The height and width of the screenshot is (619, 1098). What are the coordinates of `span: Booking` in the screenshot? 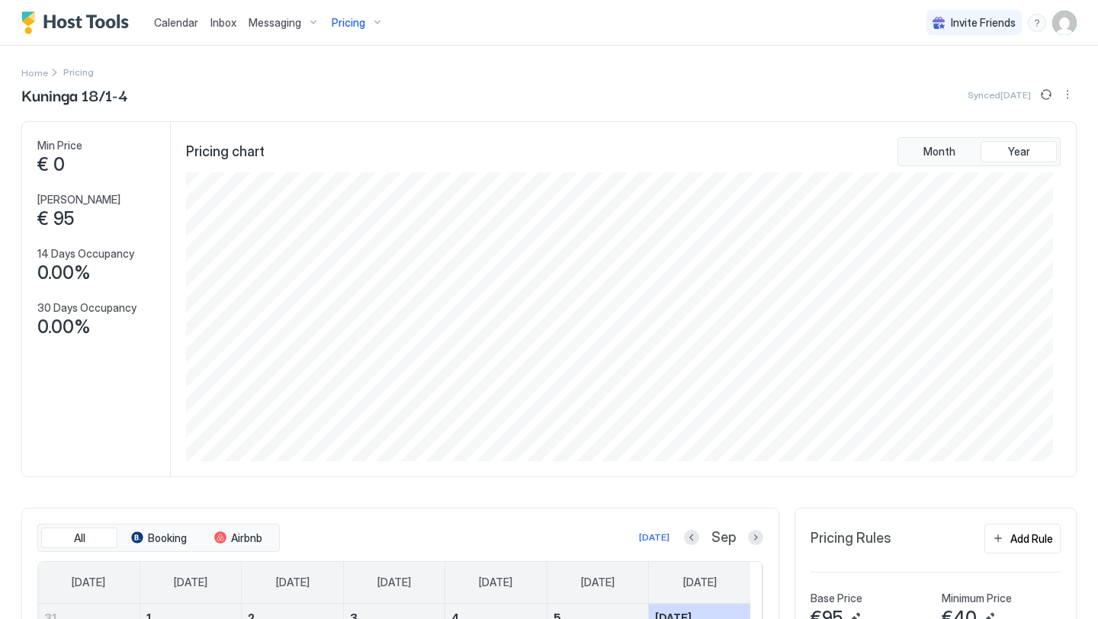 It's located at (167, 538).